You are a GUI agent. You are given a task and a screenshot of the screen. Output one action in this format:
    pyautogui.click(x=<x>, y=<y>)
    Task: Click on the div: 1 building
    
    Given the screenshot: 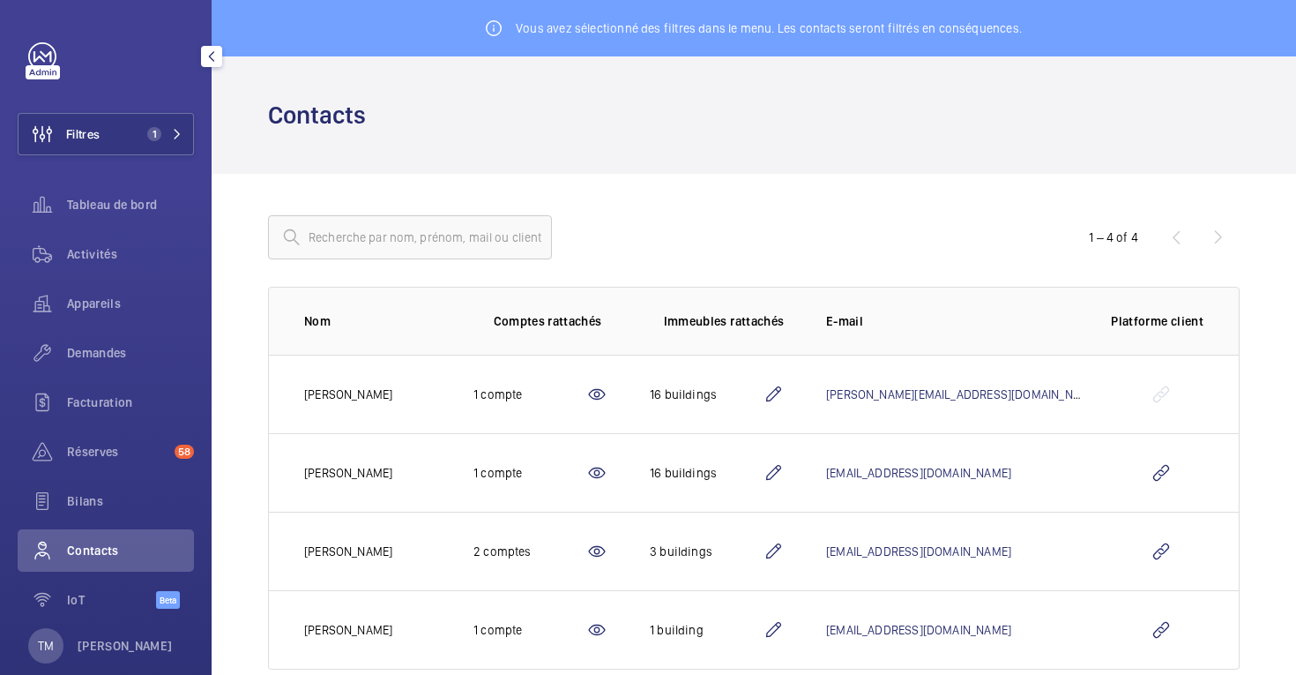 What is the action you would take?
    pyautogui.click(x=706, y=630)
    